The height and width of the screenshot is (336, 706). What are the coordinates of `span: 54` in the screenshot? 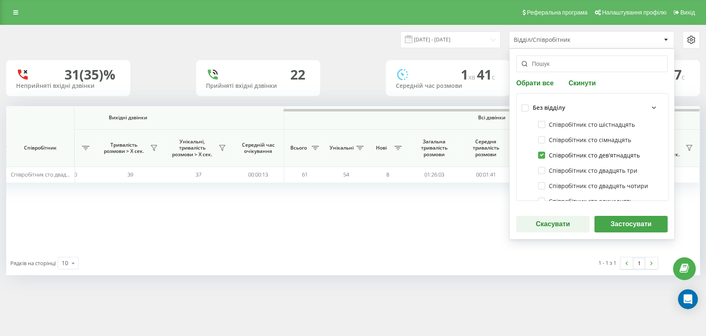 It's located at (346, 174).